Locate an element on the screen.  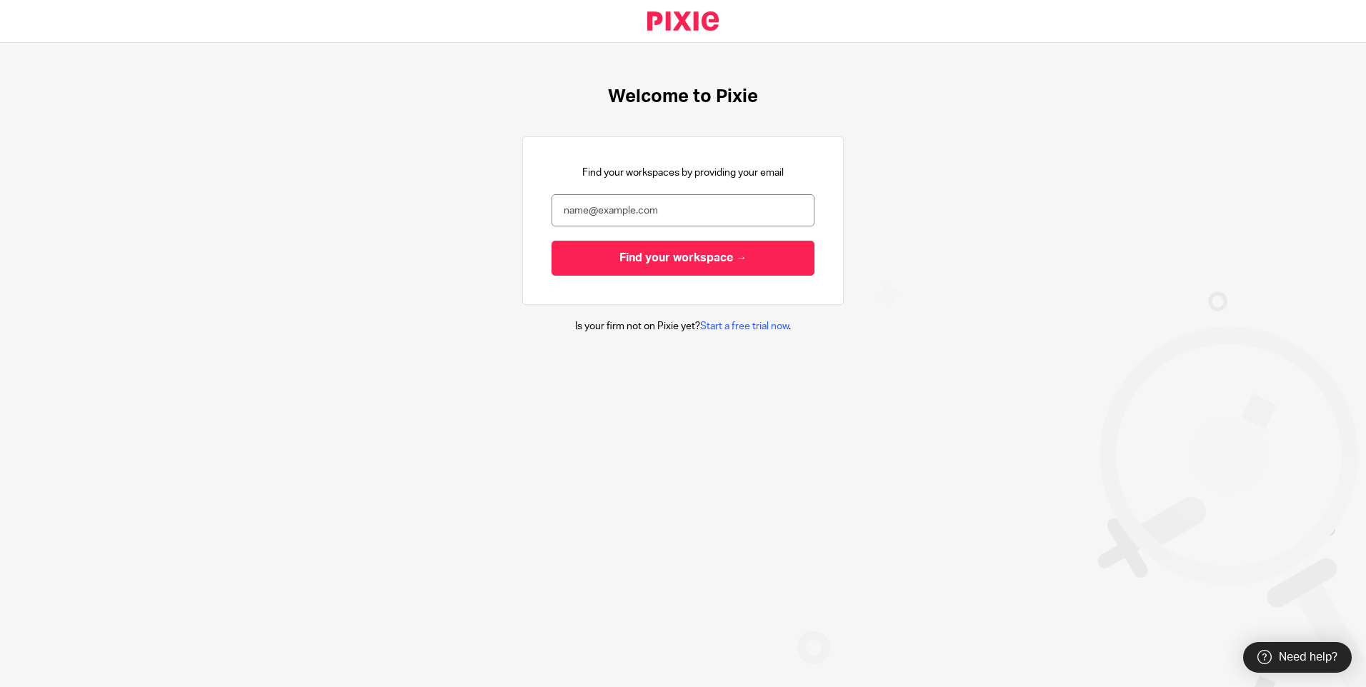
p: Find your workspaces by providing your email is located at coordinates (683, 173).